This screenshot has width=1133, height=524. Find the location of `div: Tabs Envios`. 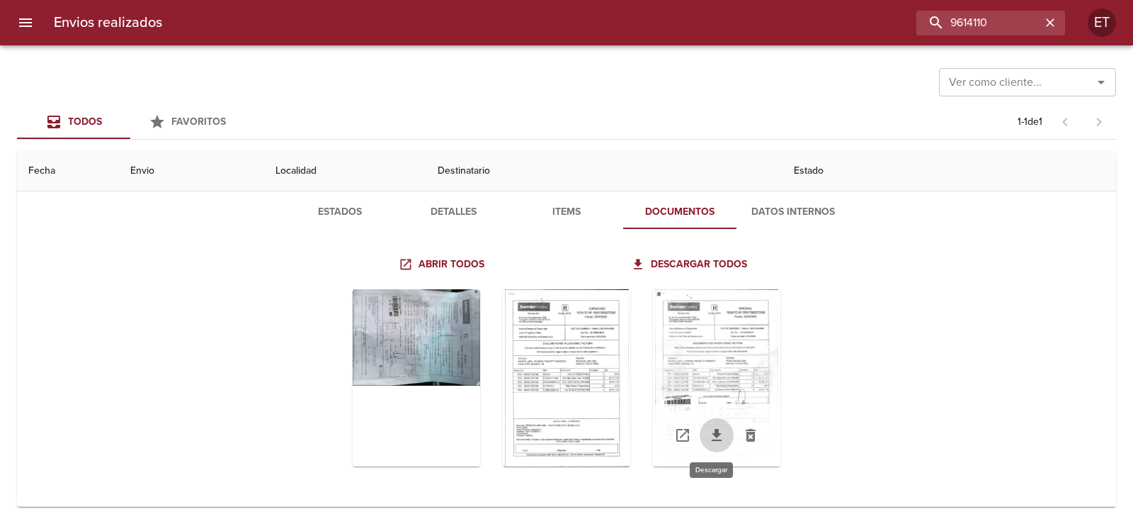

div: Tabs Envios is located at coordinates (130, 122).